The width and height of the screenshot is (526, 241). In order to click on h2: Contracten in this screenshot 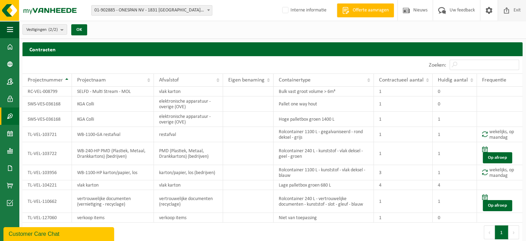, I will do `click(273, 49)`.